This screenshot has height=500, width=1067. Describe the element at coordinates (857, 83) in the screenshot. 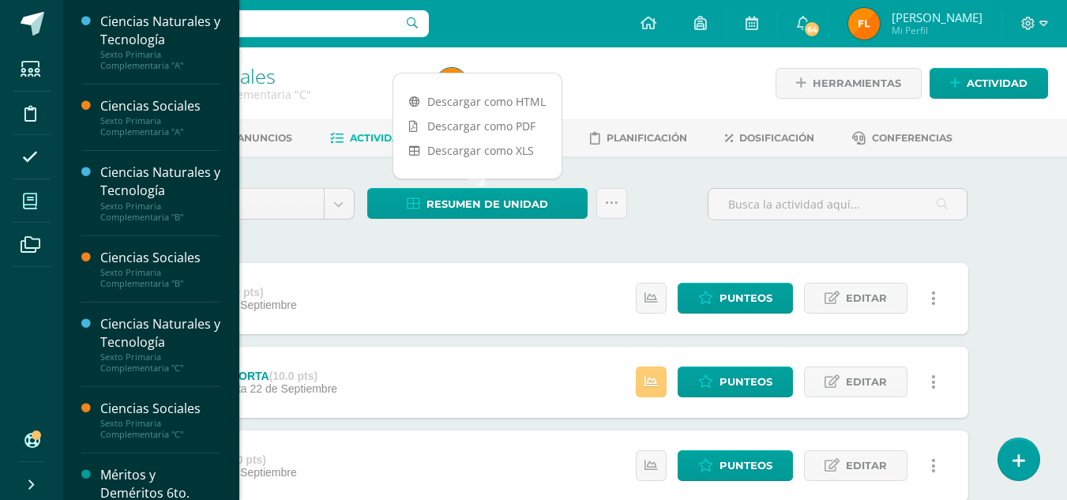

I see `span: Herramientas` at that location.